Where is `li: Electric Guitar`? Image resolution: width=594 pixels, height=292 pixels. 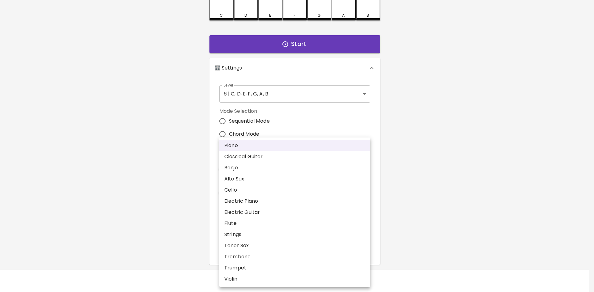 li: Electric Guitar is located at coordinates (295, 212).